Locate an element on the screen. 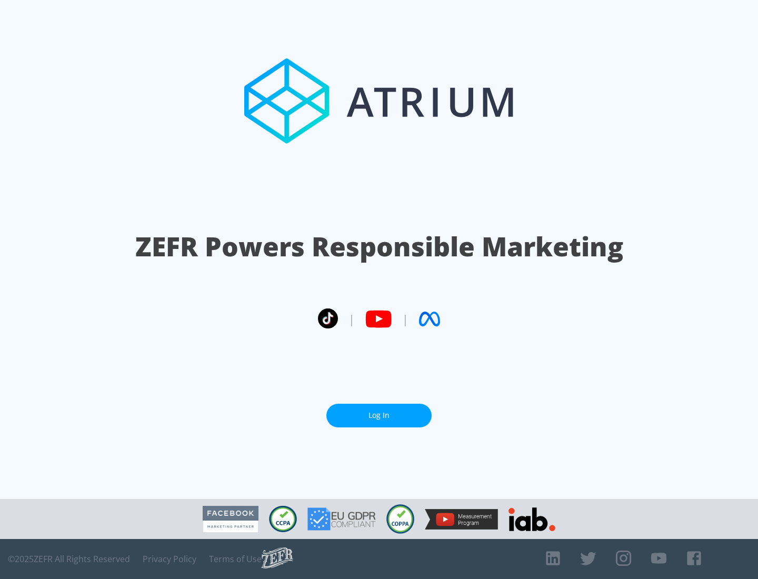 The height and width of the screenshot is (579, 758). img: Facebook Marketing Partner is located at coordinates (231, 519).